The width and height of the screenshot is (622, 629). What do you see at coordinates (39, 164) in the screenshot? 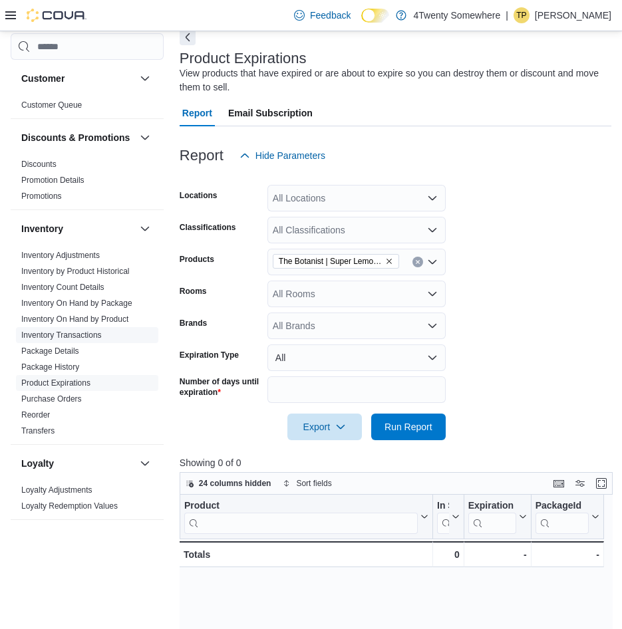
I see `span: Discounts` at bounding box center [39, 164].